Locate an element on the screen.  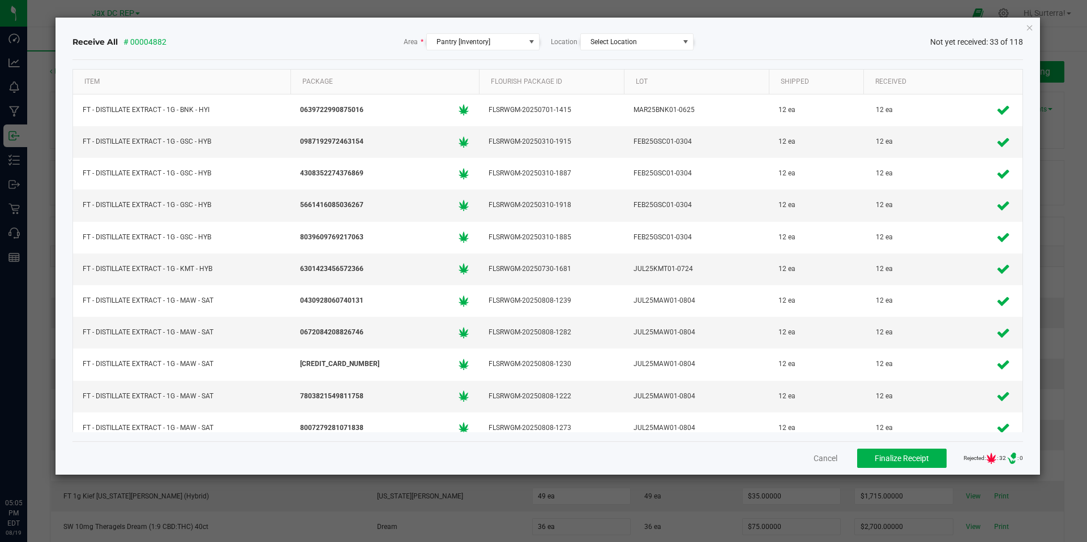
span: 8039609769217063 is located at coordinates (332, 237).